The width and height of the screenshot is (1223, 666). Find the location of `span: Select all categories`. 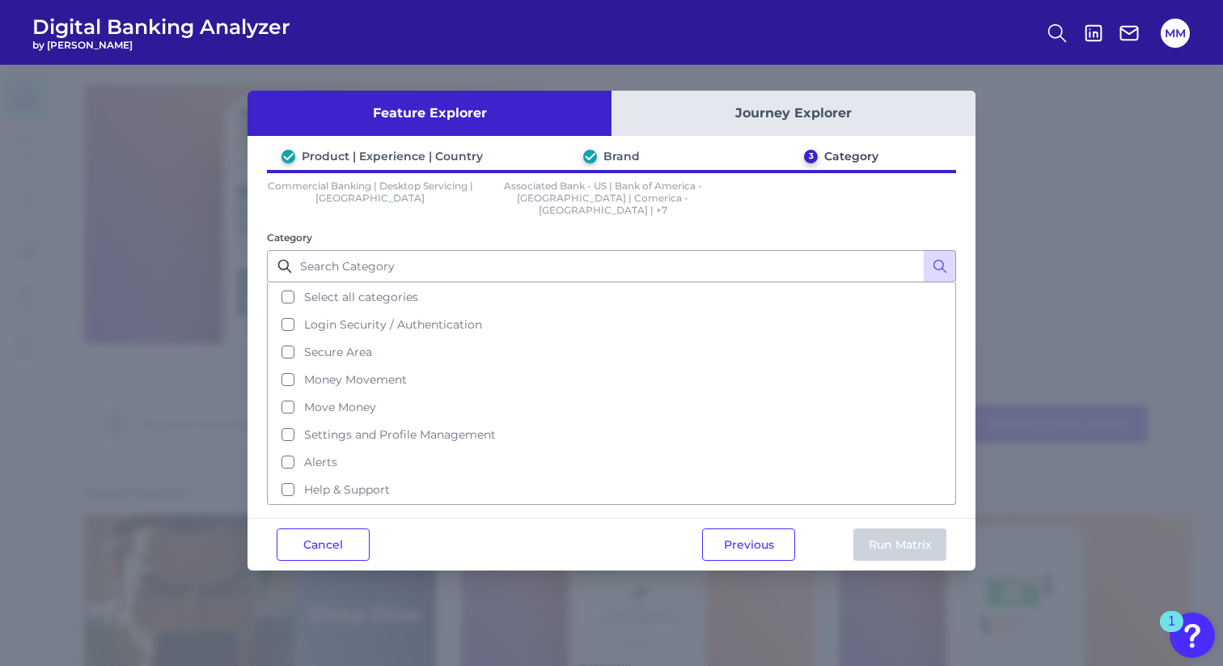

span: Select all categories is located at coordinates (361, 297).